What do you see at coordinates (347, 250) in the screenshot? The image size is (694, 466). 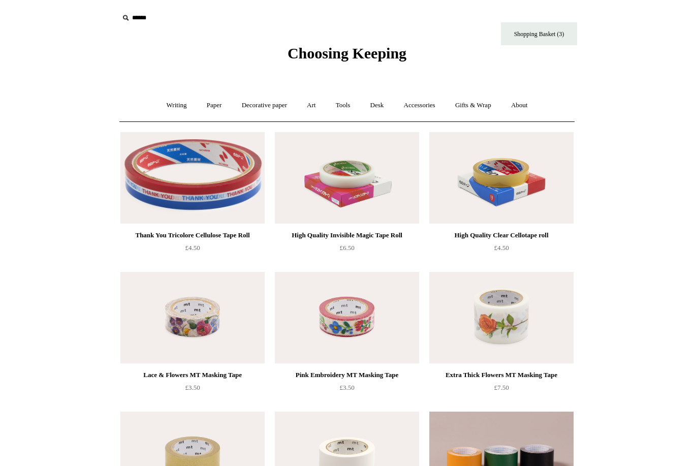 I see `a: High Quality Invisible Magic Tape Roll £6.50` at bounding box center [347, 250].